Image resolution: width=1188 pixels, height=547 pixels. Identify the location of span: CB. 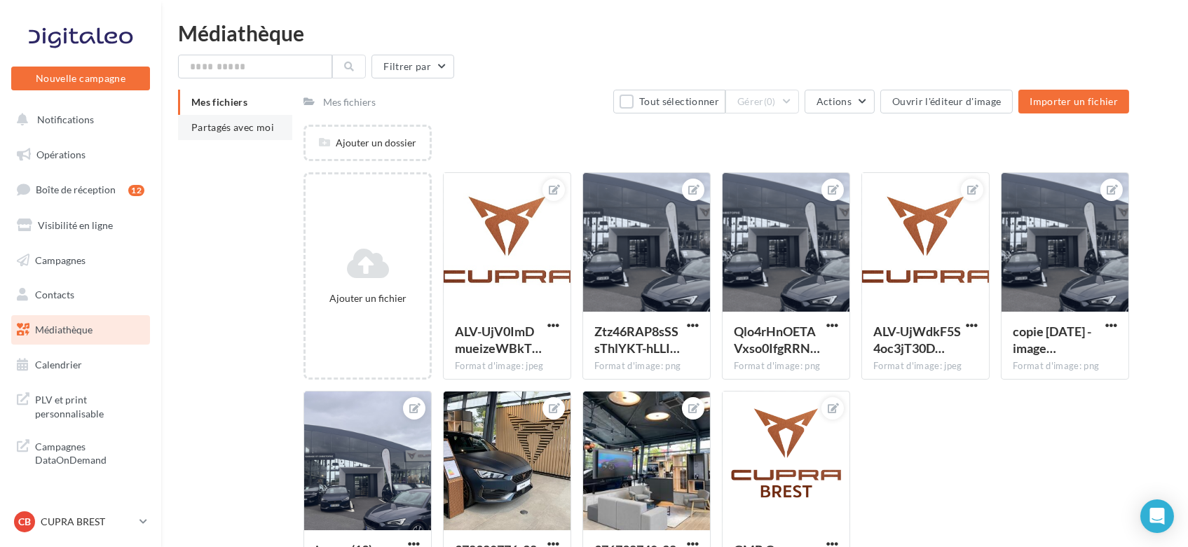
(25, 522).